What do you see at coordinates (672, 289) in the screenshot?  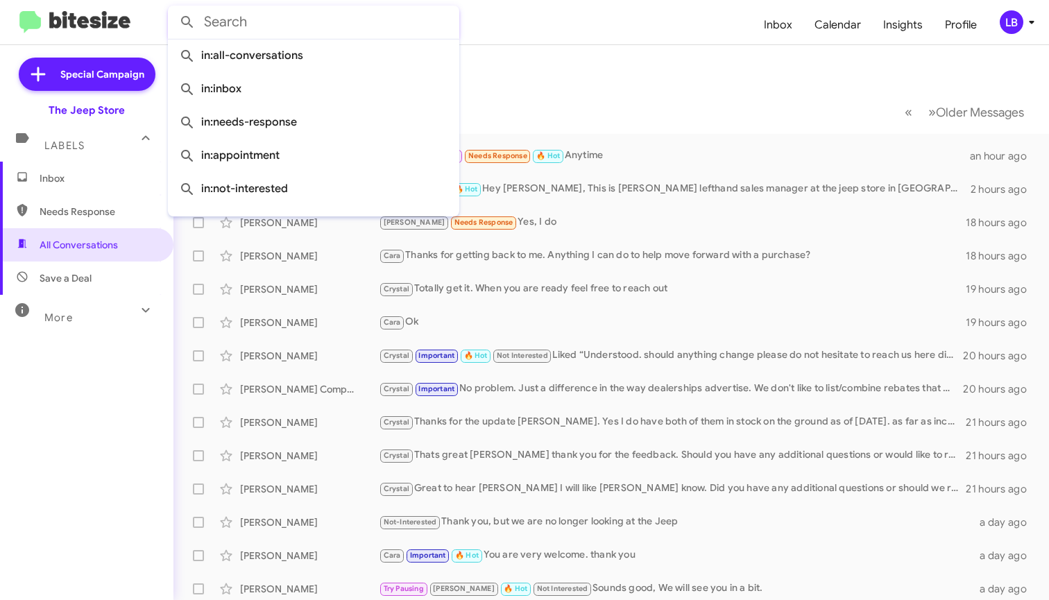 I see `div: Totally get it. When you are ready feel free to reach out` at bounding box center [672, 289].